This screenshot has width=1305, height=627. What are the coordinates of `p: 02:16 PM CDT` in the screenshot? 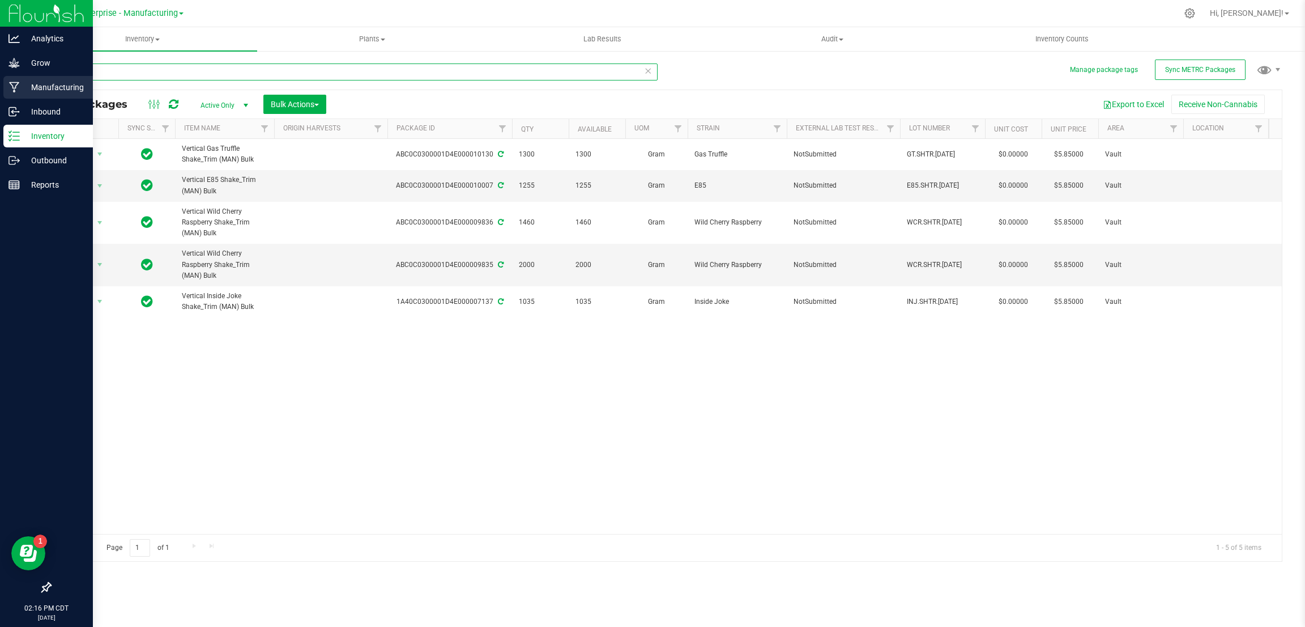 It's located at (46, 608).